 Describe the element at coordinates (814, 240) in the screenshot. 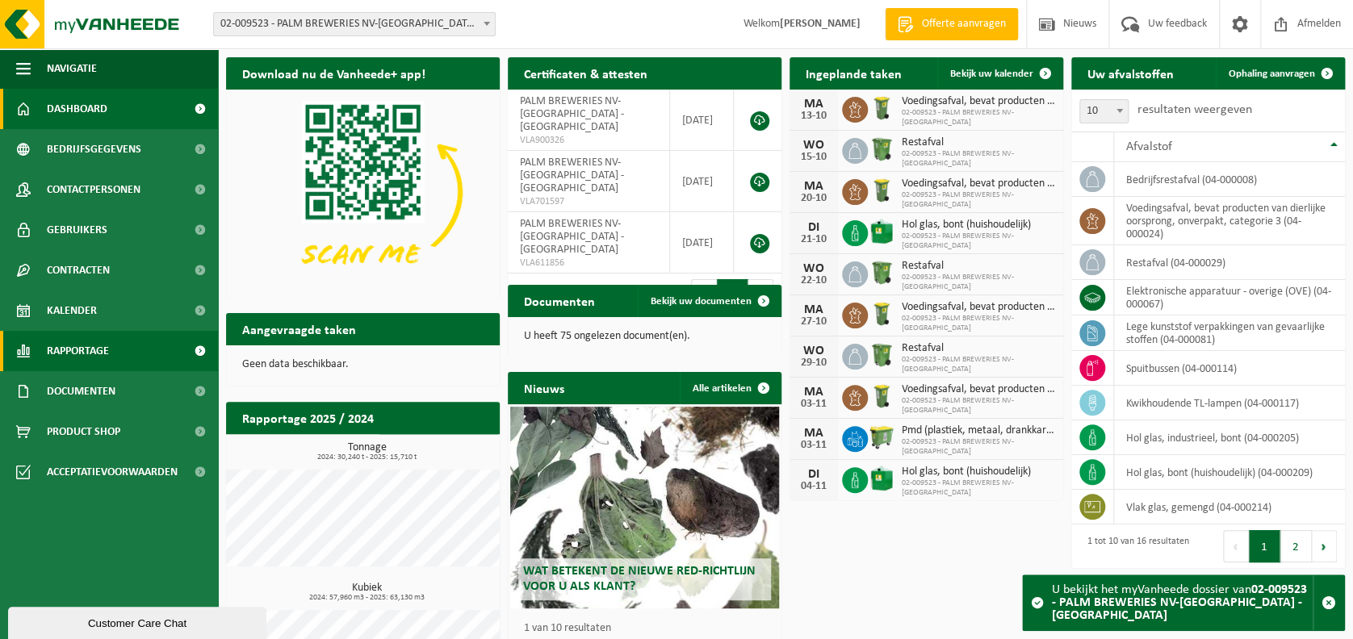

I see `div: 21-10` at that location.